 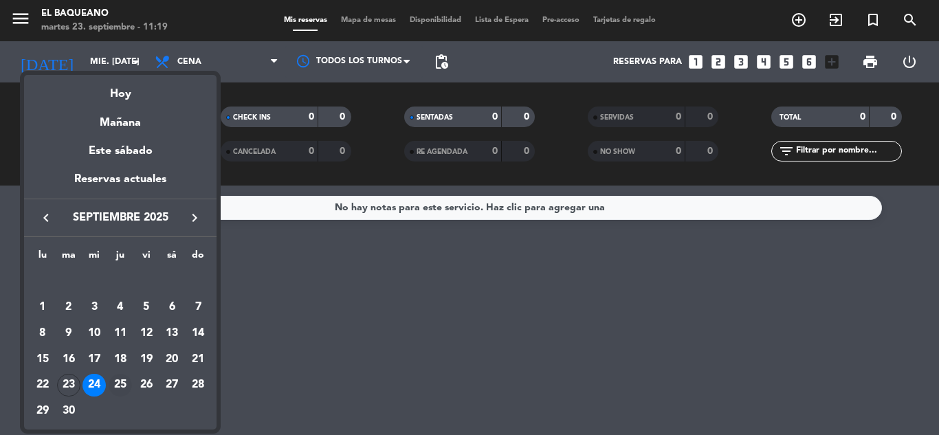 I want to click on td: 2 de septiembre de 2025, so click(x=69, y=308).